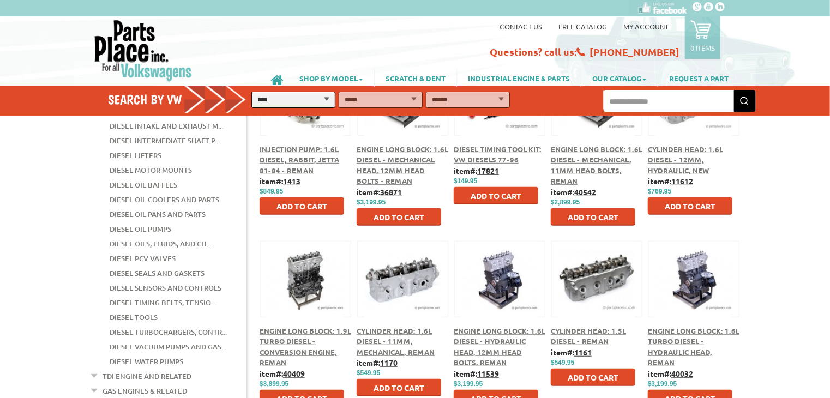  Describe the element at coordinates (645, 26) in the screenshot. I see `a: My Account` at that location.